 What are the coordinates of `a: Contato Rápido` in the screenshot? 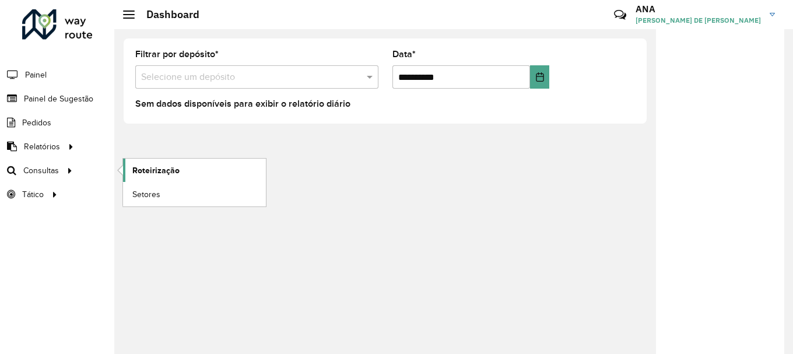 It's located at (620, 15).